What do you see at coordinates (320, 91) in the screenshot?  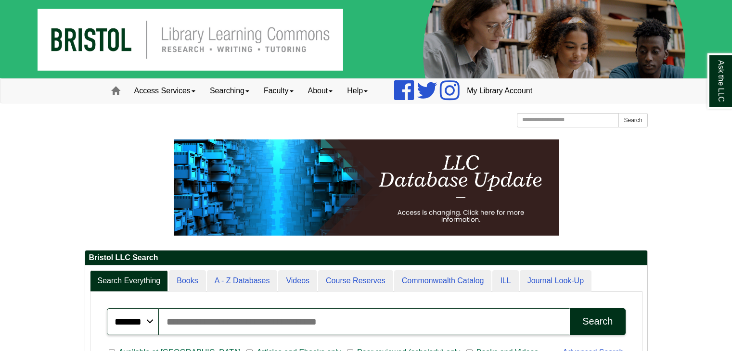 I see `a: About` at bounding box center [320, 91].